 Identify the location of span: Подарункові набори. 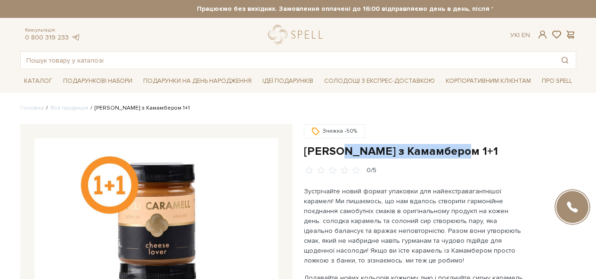
(98, 81).